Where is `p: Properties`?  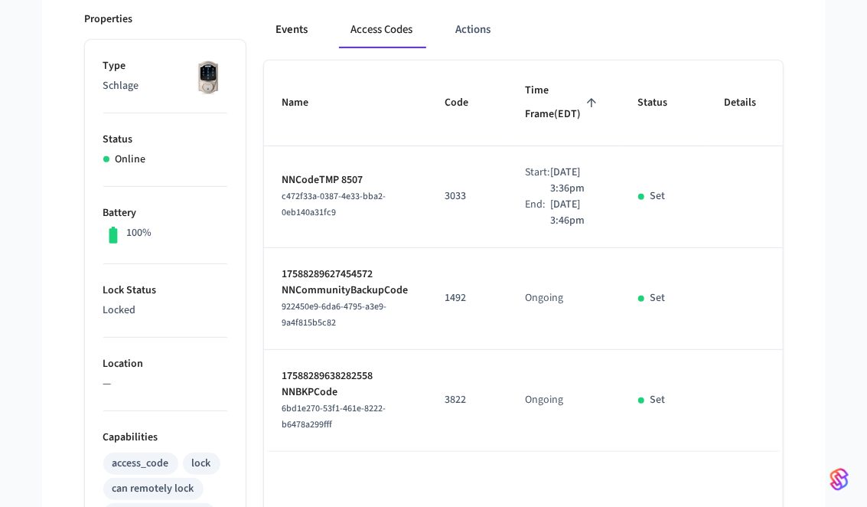 p: Properties is located at coordinates (109, 19).